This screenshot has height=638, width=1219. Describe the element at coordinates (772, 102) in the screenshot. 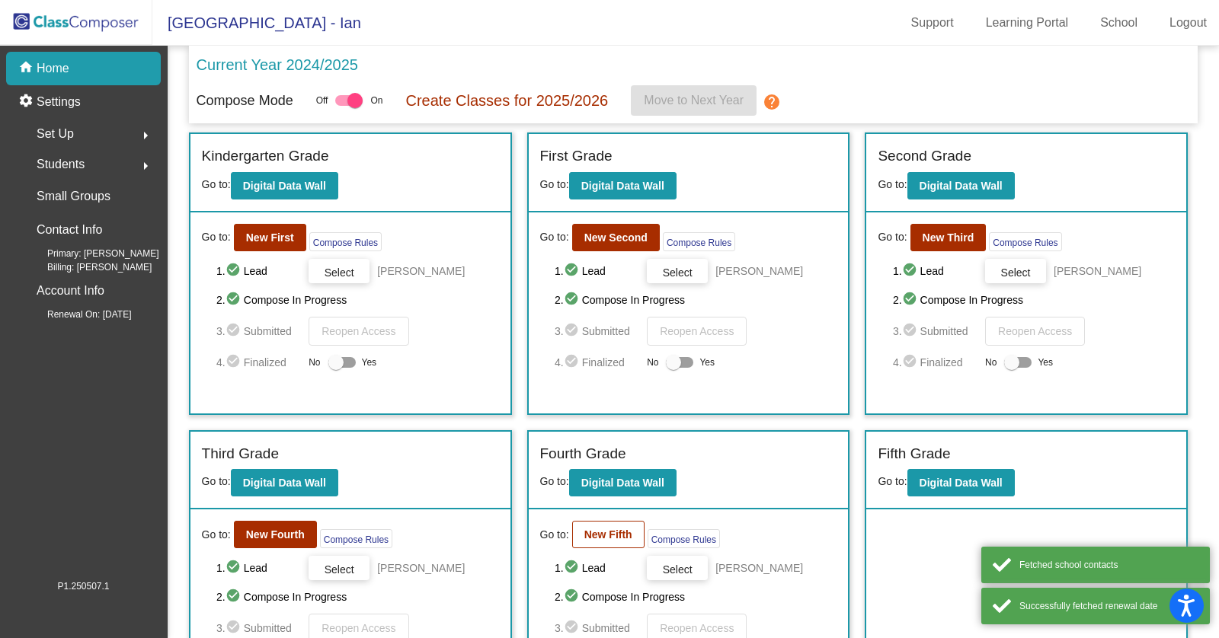

I see `mat-icon: help` at that location.